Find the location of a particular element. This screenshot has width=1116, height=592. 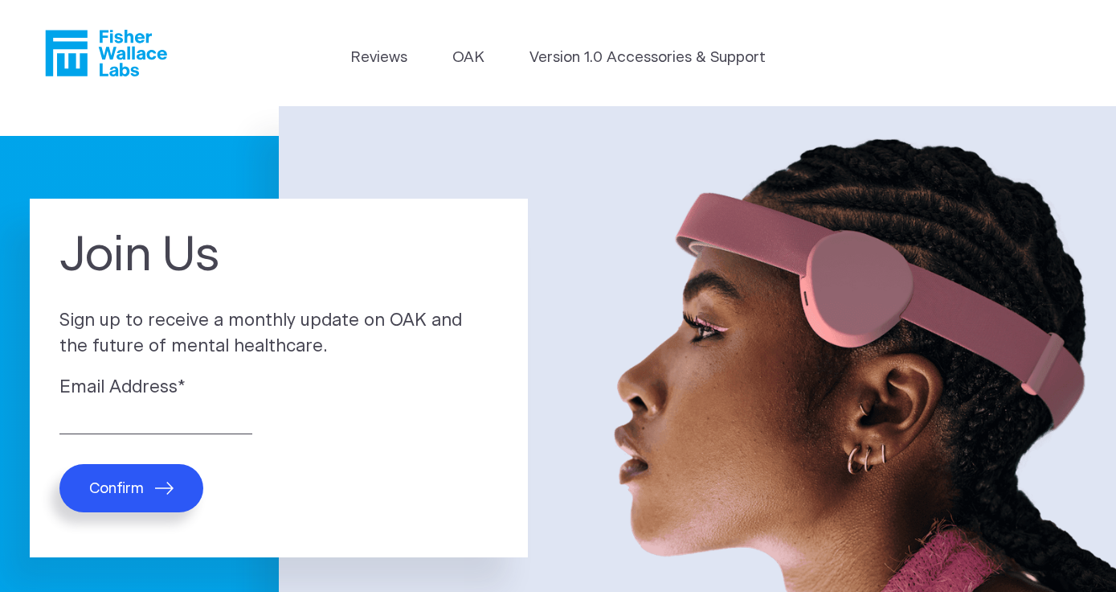

a: OAK is located at coordinates (469, 58).